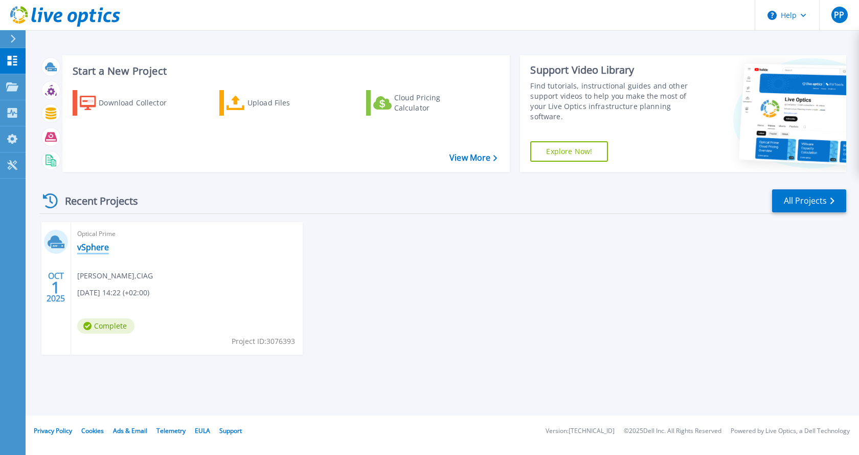 Image resolution: width=859 pixels, height=455 pixels. Describe the element at coordinates (130, 430) in the screenshot. I see `a: Ads & Email` at that location.